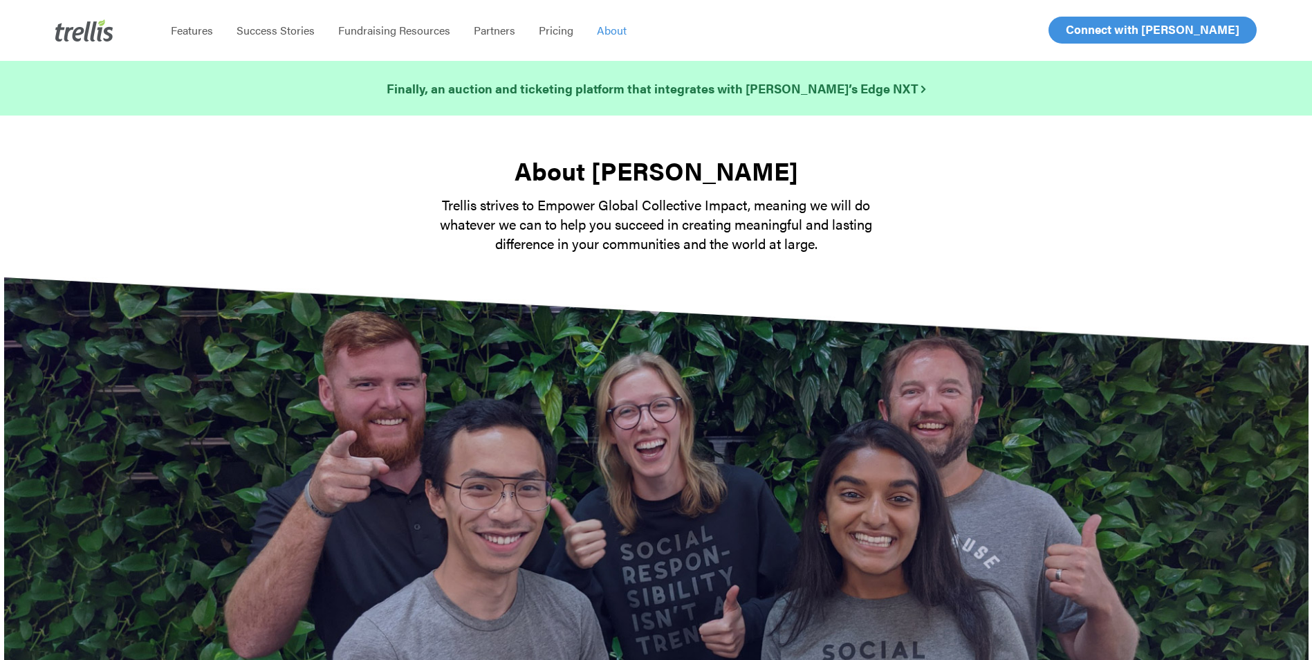 This screenshot has height=660, width=1312. Describe the element at coordinates (192, 30) in the screenshot. I see `span: Features` at that location.